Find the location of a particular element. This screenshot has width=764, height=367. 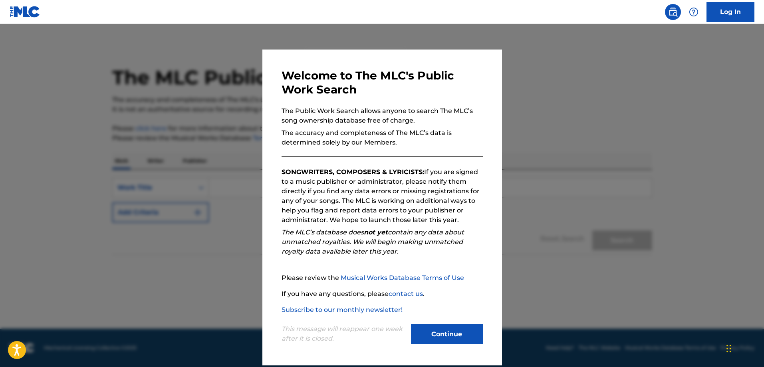

a: Public Search is located at coordinates (673, 12).